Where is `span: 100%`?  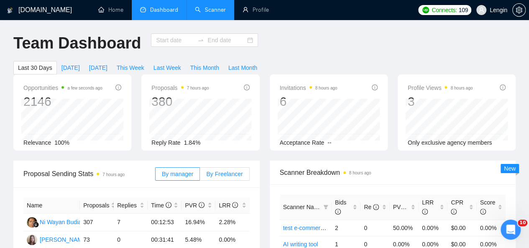 span: 100% is located at coordinates (62, 143).